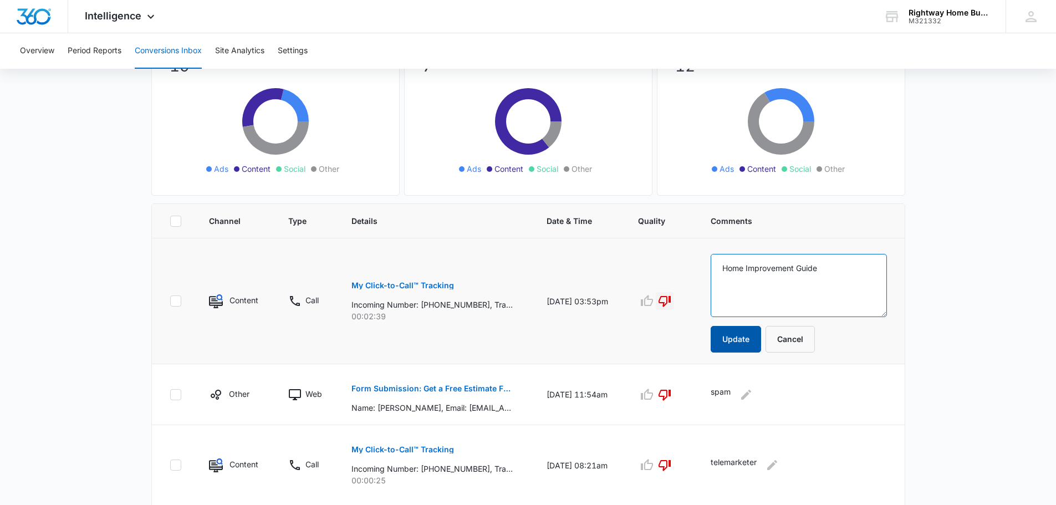  What do you see at coordinates (791, 221) in the screenshot?
I see `span: Comments` at bounding box center [791, 221].